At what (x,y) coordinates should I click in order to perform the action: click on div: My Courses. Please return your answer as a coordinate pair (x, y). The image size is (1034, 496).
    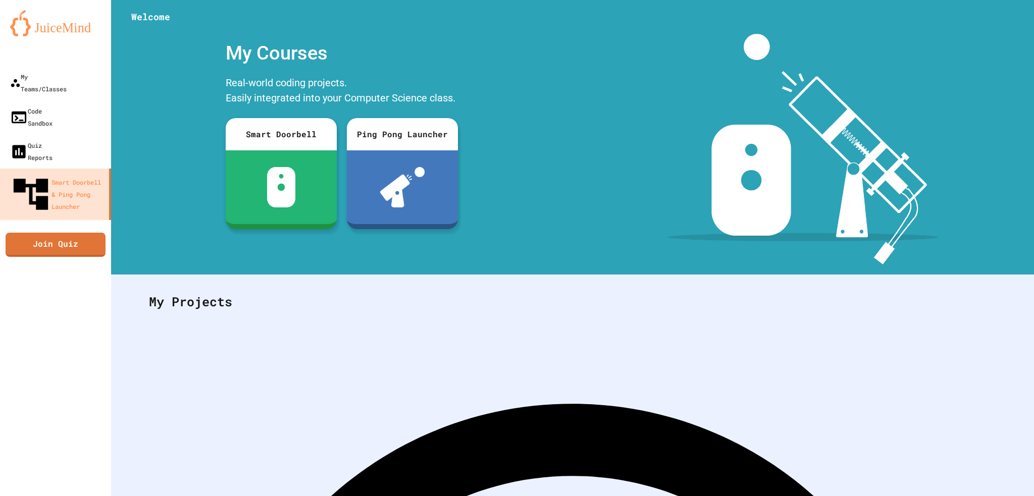
    Looking at the image, I should click on (342, 53).